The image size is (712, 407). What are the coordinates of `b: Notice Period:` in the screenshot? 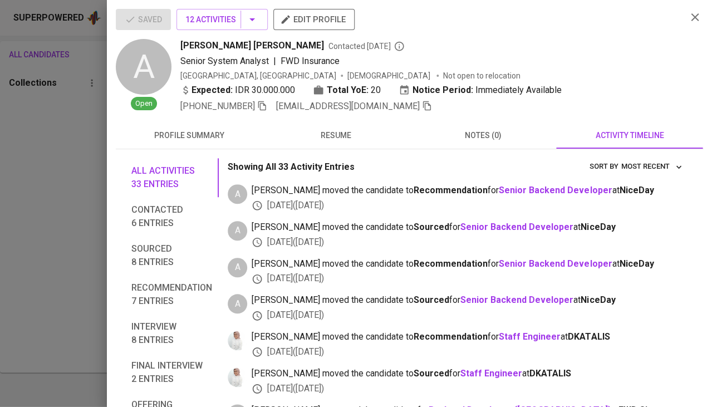 It's located at (443, 90).